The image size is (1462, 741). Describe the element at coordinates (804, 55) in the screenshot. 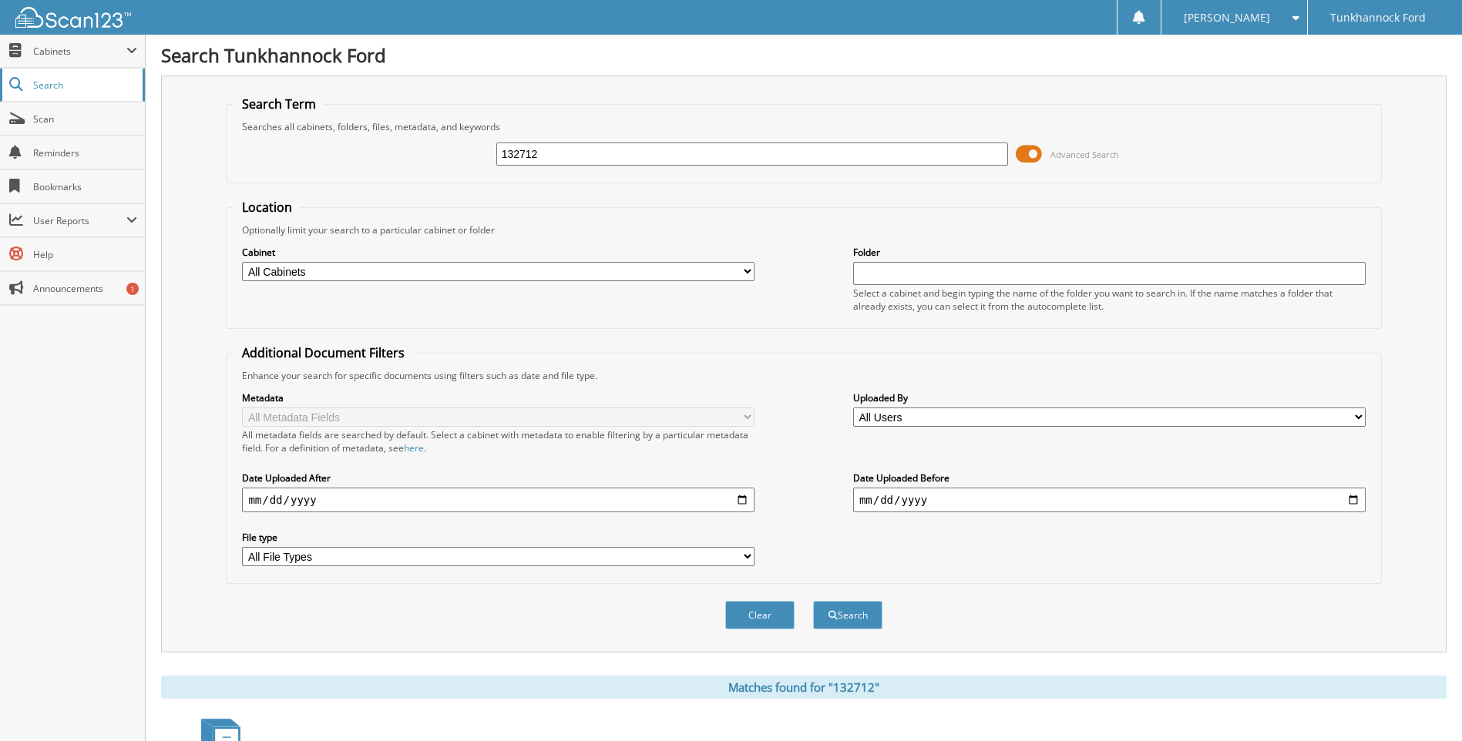

I see `h1: Search Tunkhannock Ford` at that location.